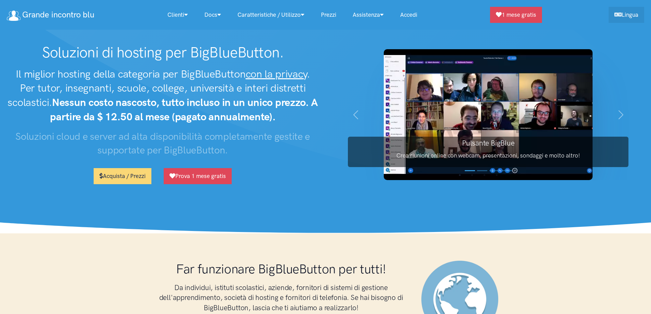 The width and height of the screenshot is (651, 314). What do you see at coordinates (51, 15) in the screenshot?
I see `a: Grande incontro blu` at bounding box center [51, 15].